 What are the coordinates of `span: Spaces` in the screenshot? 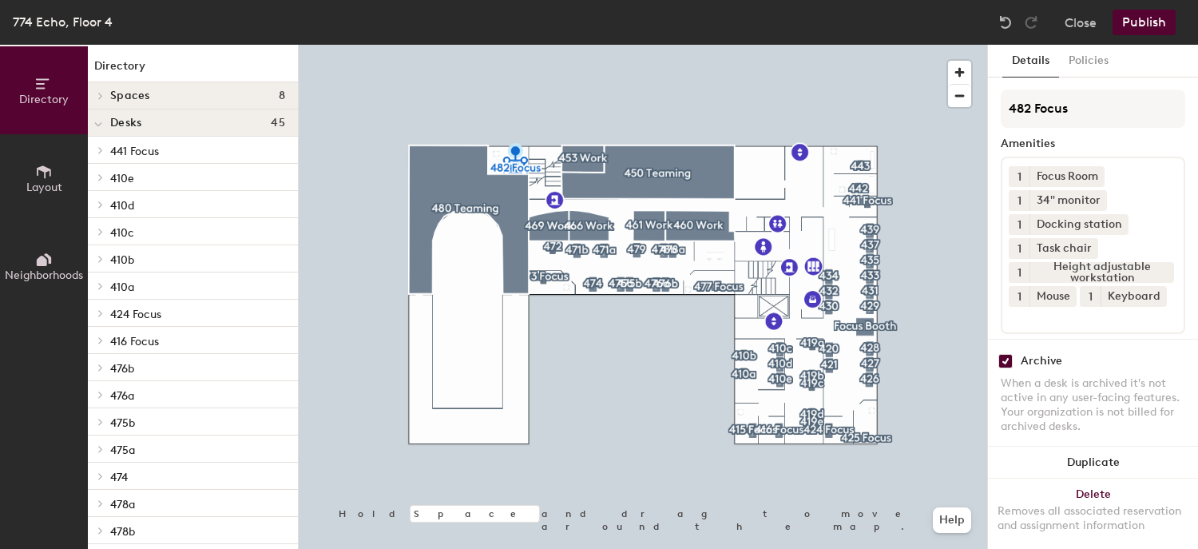 It's located at (130, 96).